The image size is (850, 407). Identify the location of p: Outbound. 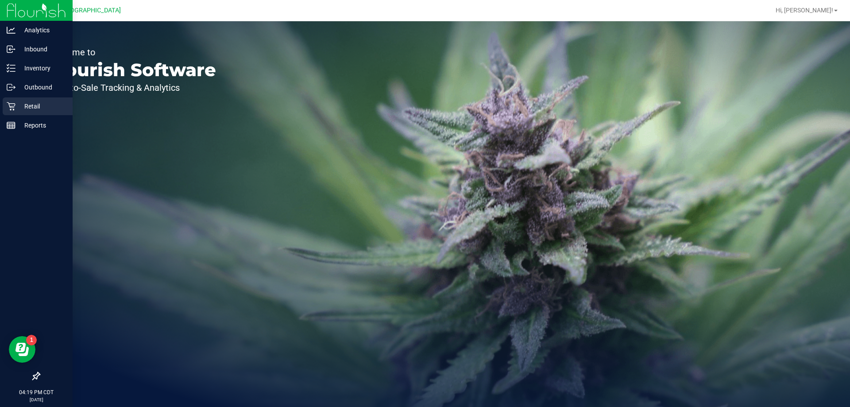
(42, 87).